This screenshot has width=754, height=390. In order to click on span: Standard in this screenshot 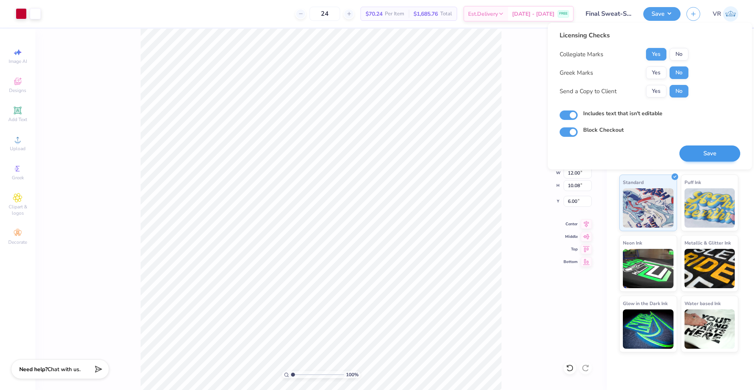, I will do `click(633, 182)`.